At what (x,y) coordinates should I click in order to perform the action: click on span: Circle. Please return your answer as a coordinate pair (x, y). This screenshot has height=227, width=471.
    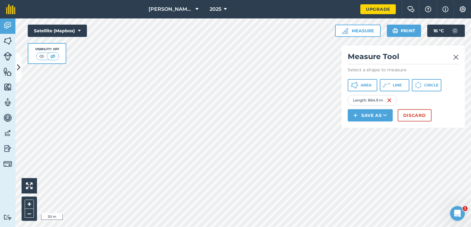
    Looking at the image, I should click on (431, 85).